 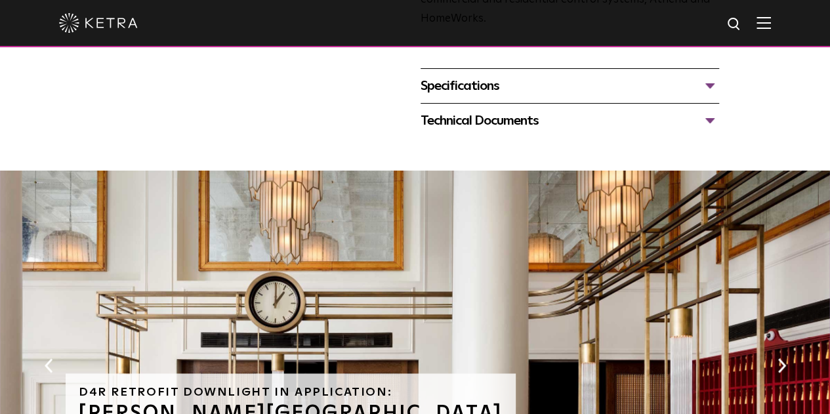 I want to click on h6: D4R Retrofit Downlight in Application:, so click(x=291, y=392).